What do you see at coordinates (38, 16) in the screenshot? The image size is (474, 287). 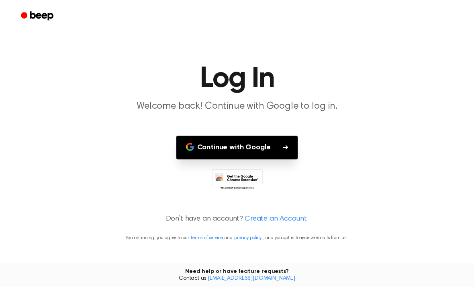 I see `a: Beep` at bounding box center [38, 16].